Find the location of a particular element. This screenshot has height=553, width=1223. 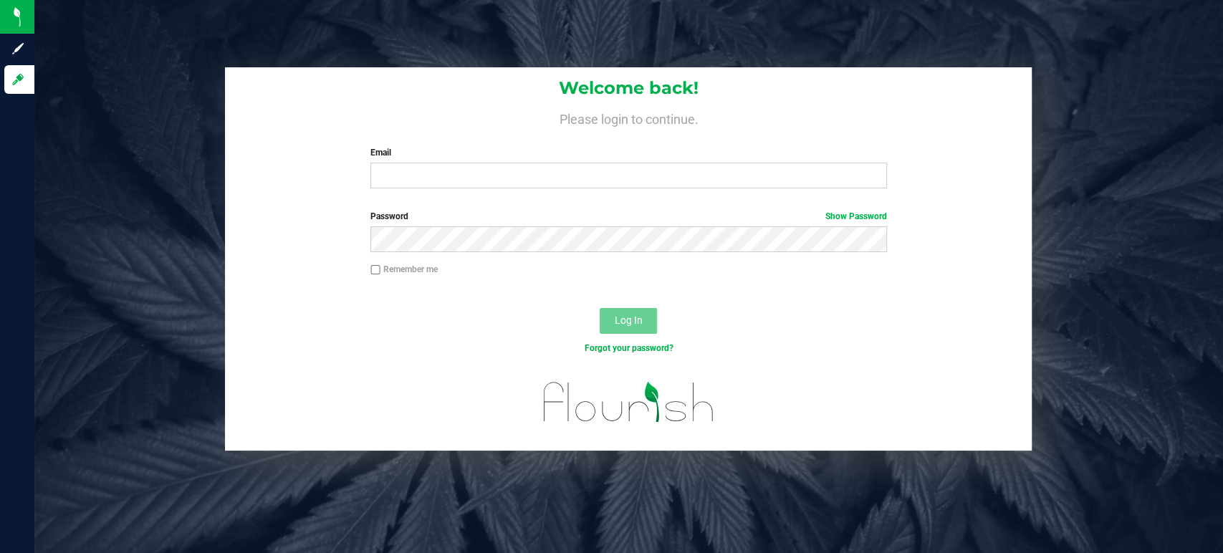

span: Password is located at coordinates (389, 216).